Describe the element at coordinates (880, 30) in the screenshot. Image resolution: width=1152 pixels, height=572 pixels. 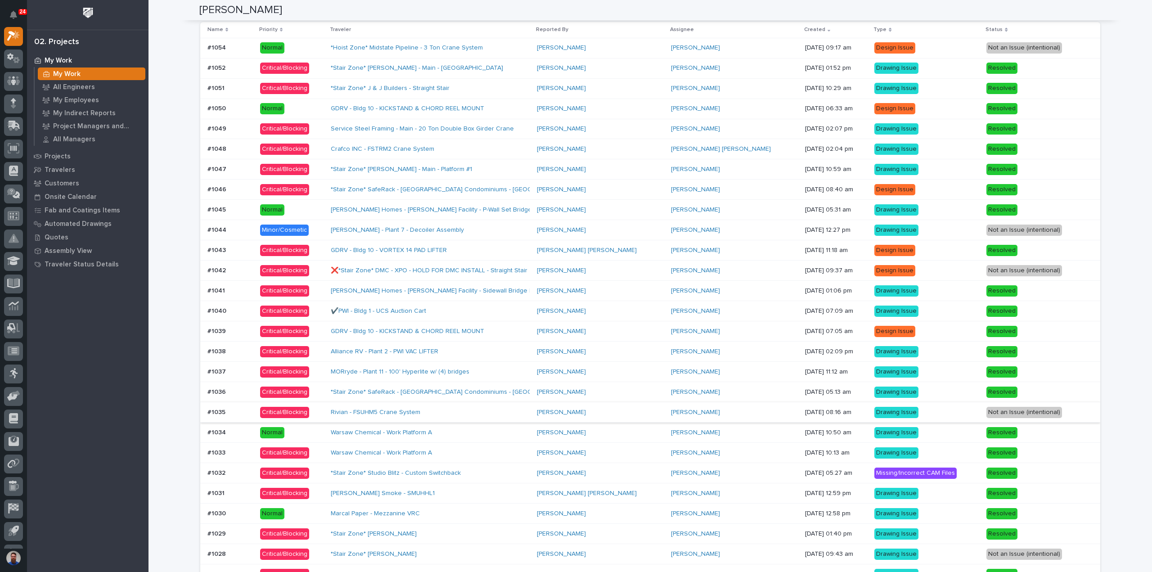
I see `p: Type` at that location.